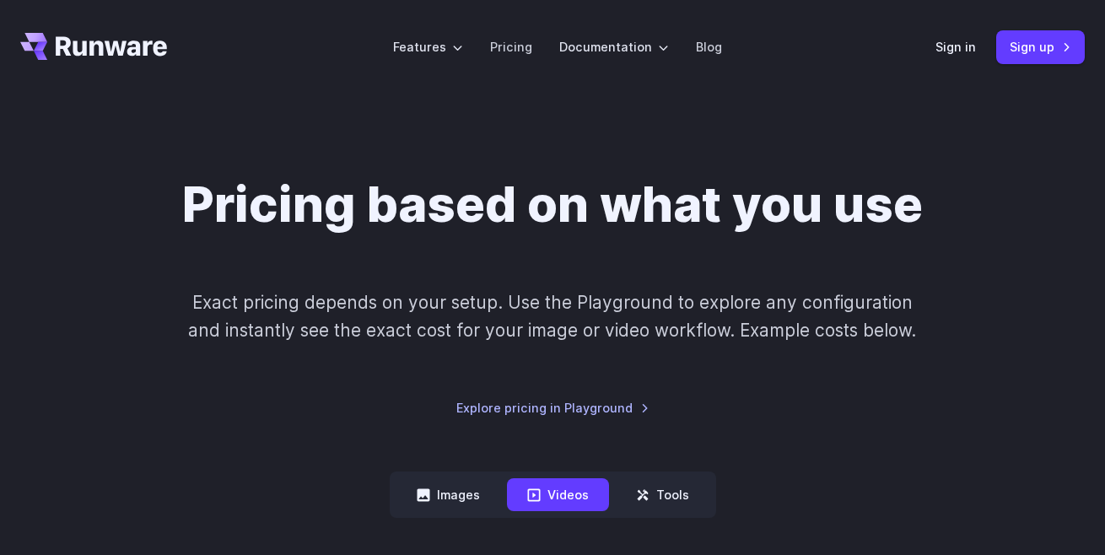 The height and width of the screenshot is (555, 1105). What do you see at coordinates (956, 46) in the screenshot?
I see `a: Sign in` at bounding box center [956, 46].